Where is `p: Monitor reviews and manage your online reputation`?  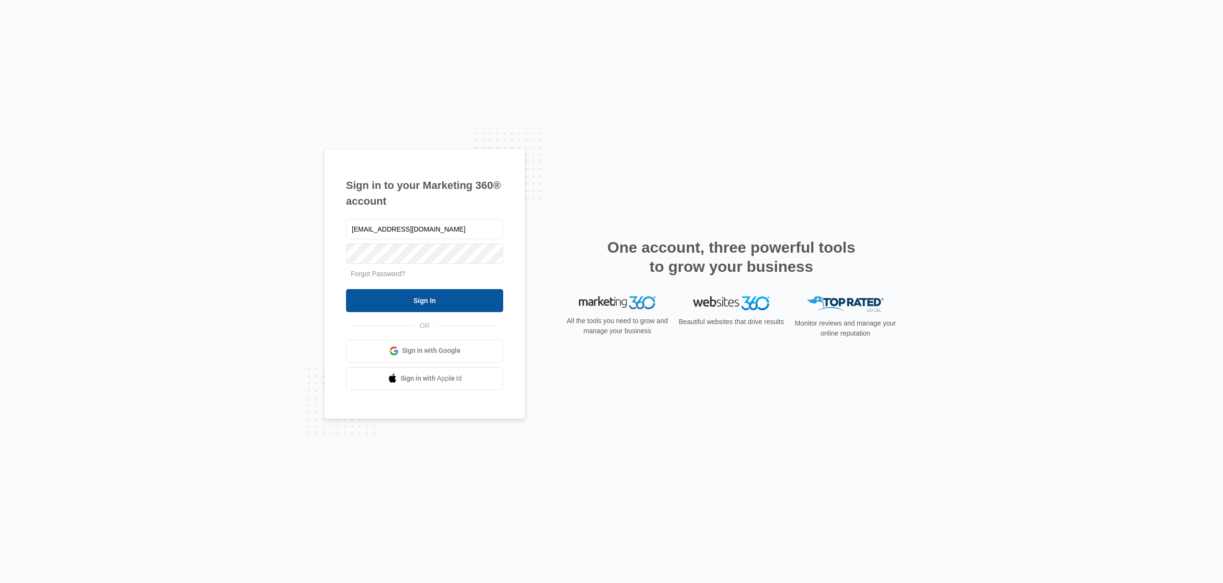 p: Monitor reviews and manage your online reputation is located at coordinates (845, 328).